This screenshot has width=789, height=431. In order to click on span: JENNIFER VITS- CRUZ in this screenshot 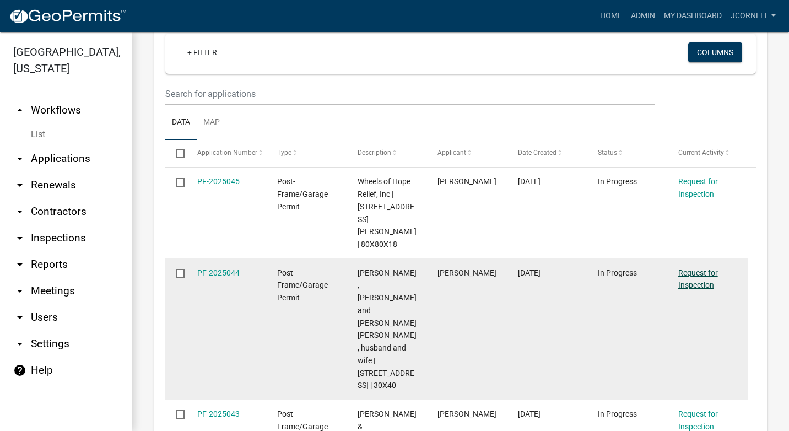, I will do `click(467, 181)`.